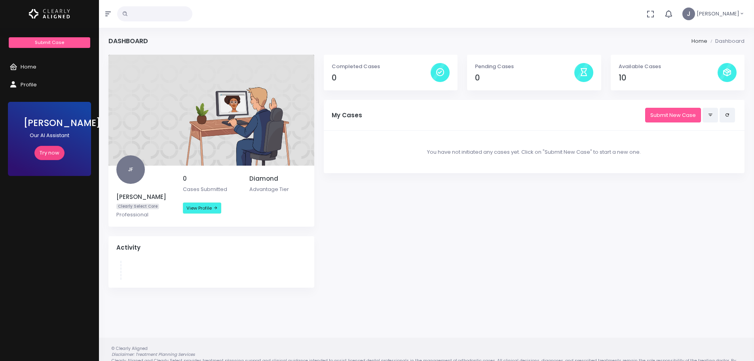 This screenshot has width=754, height=361. Describe the element at coordinates (49, 42) in the screenshot. I see `span: Submit Case` at that location.